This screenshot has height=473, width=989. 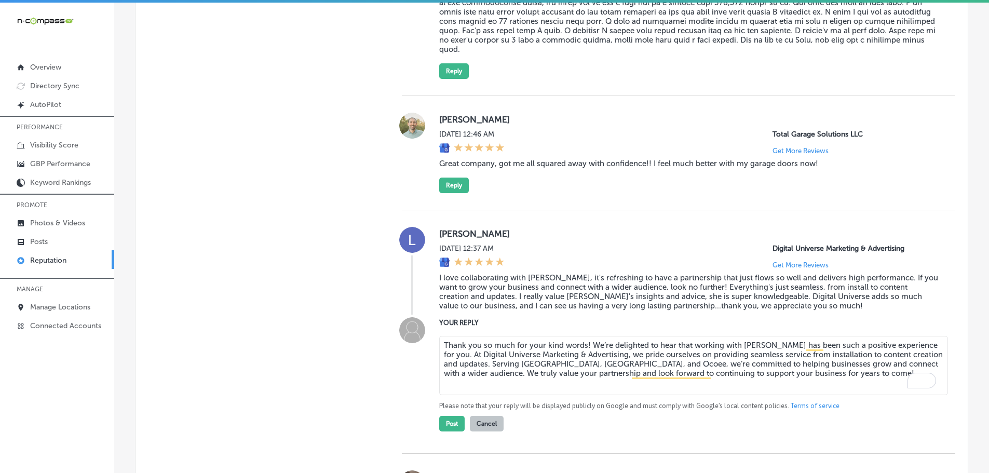 What do you see at coordinates (48, 260) in the screenshot?
I see `p: Reputation` at bounding box center [48, 260].